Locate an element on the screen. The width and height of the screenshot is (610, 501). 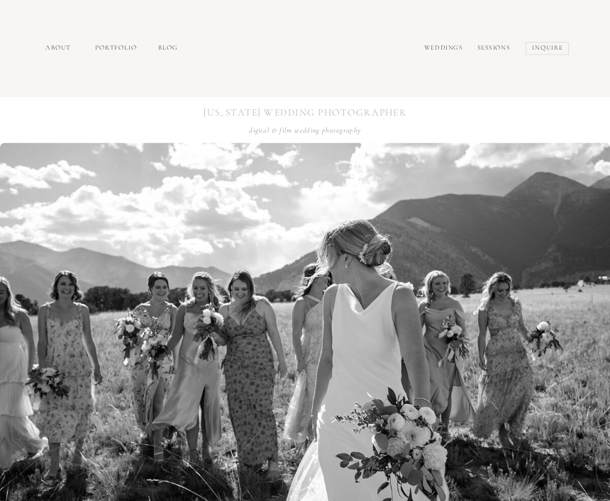
nav: Weddings is located at coordinates (445, 49).